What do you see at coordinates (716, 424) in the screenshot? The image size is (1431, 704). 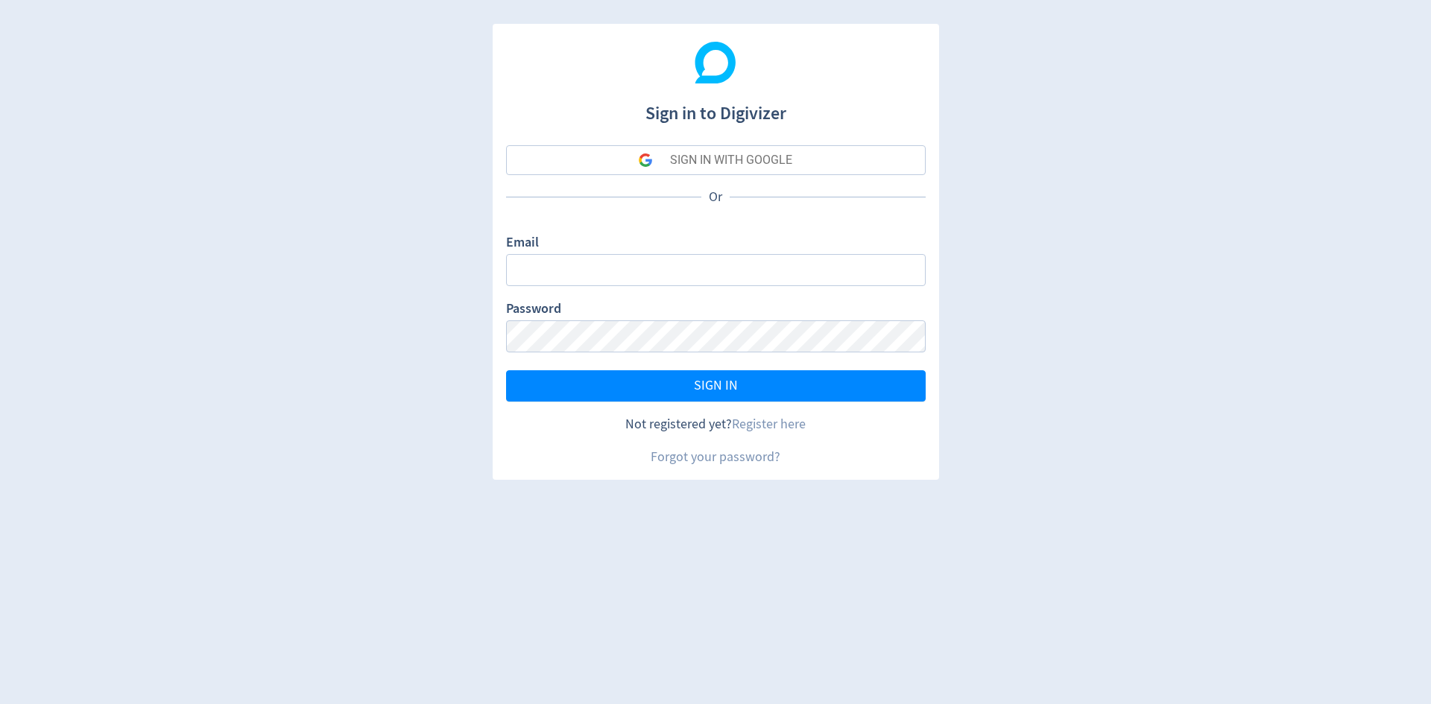 I see `div: Not registered yet?` at bounding box center [716, 424].